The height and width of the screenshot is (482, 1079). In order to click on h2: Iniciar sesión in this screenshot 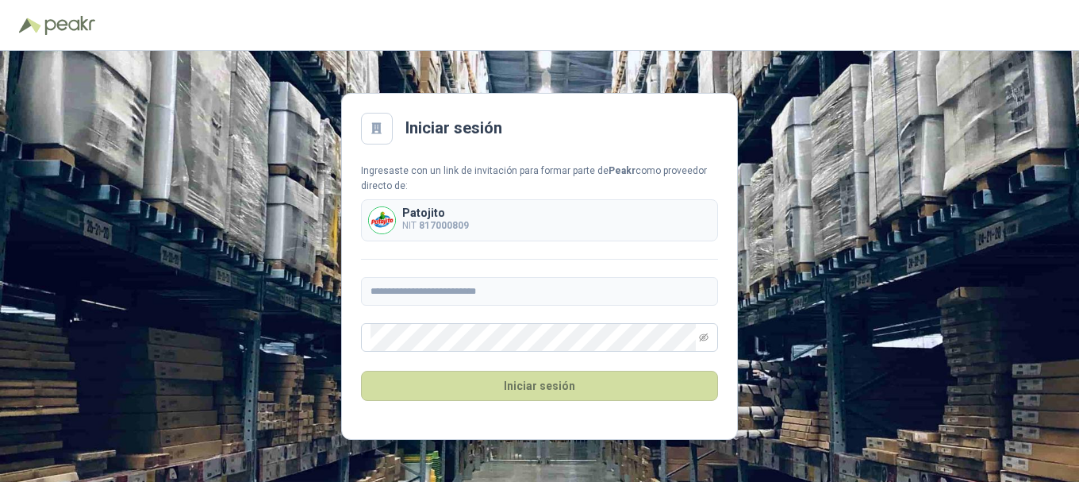, I will do `click(454, 128)`.